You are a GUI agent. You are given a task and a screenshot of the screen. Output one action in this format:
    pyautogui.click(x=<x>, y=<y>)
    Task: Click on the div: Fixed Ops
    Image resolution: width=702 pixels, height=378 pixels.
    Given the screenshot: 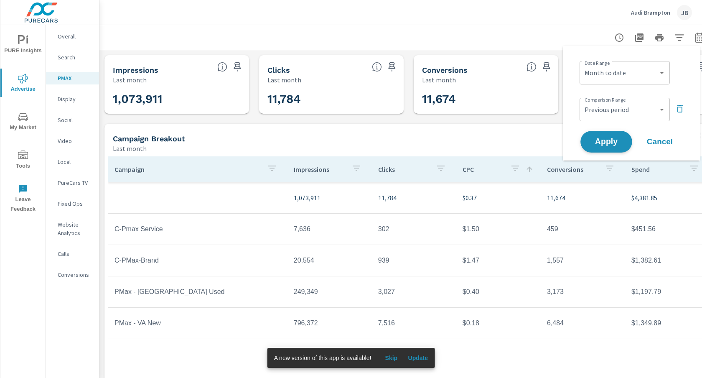 What is the action you would take?
    pyautogui.click(x=72, y=203)
    